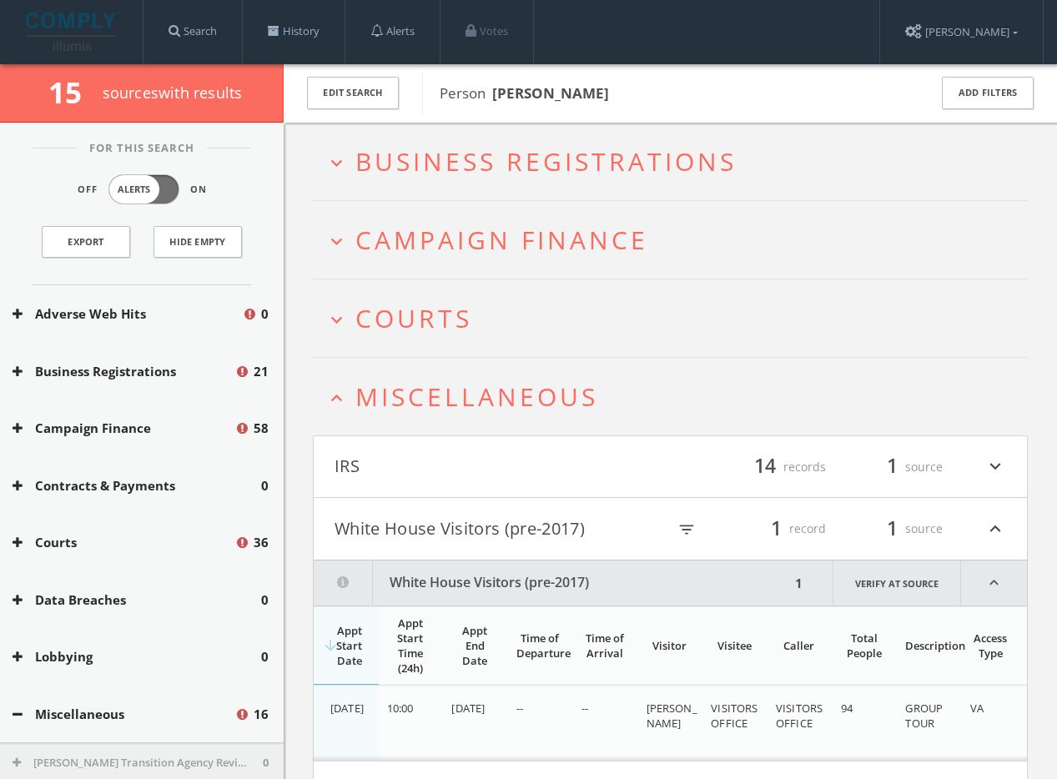 The height and width of the screenshot is (779, 1057). What do you see at coordinates (411, 646) in the screenshot?
I see `div: Appt Start Time (24h)` at bounding box center [411, 646].